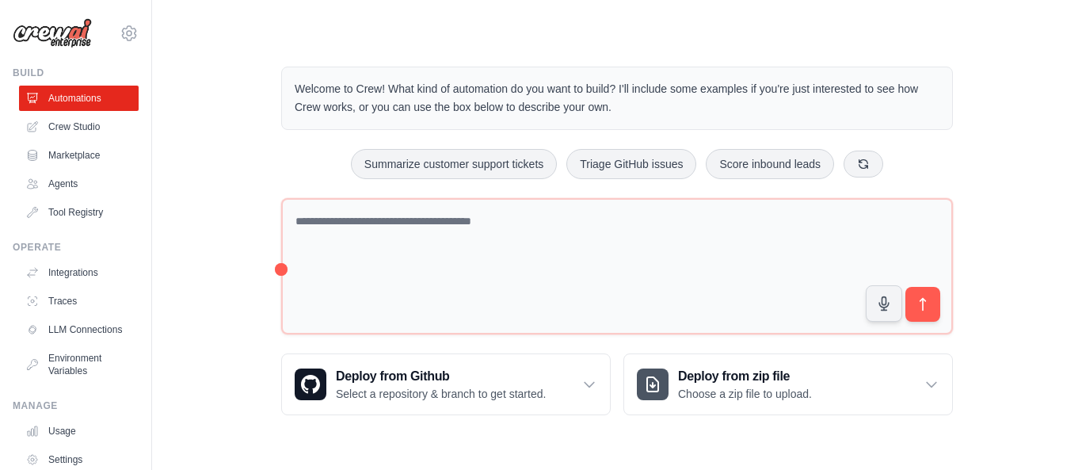  Describe the element at coordinates (617, 98) in the screenshot. I see `p: Welcome to Crew! What kind of automation do you want to build? I'll include some examples if you'...` at that location.